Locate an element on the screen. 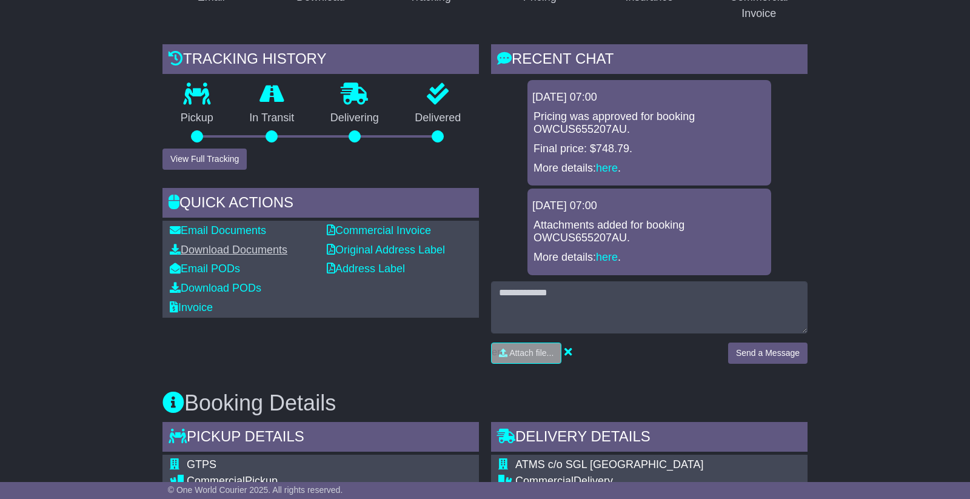  a: Download PODs is located at coordinates (215, 288).